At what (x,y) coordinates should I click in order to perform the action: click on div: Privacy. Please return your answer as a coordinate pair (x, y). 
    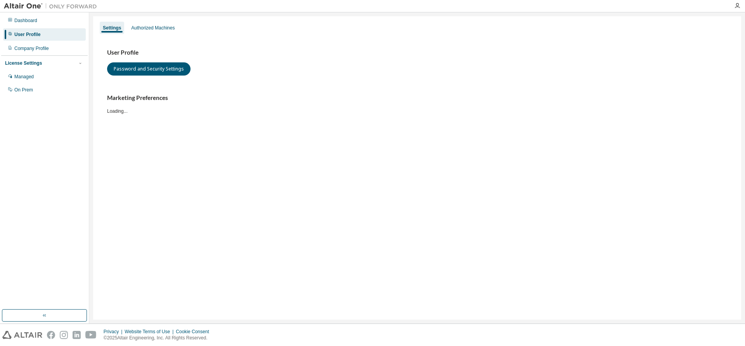
    Looking at the image, I should click on (114, 332).